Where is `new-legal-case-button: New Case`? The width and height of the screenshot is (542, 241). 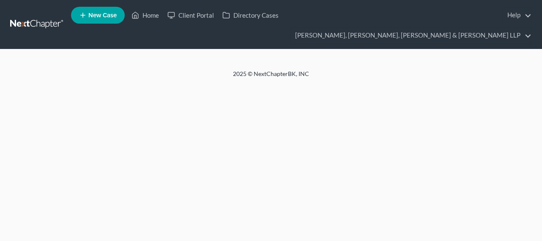 new-legal-case-button: New Case is located at coordinates (98, 15).